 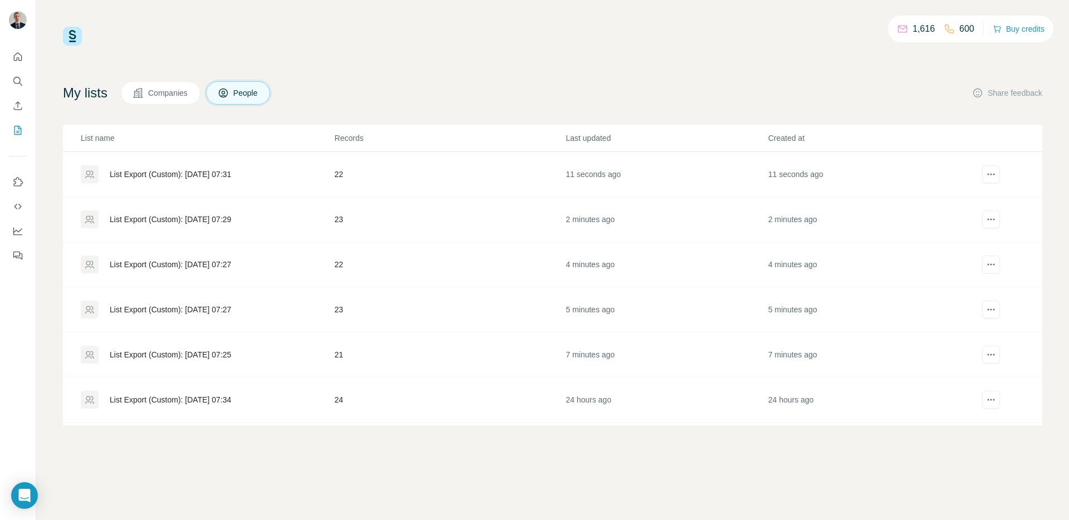 I want to click on img: Avatar, so click(x=18, y=20).